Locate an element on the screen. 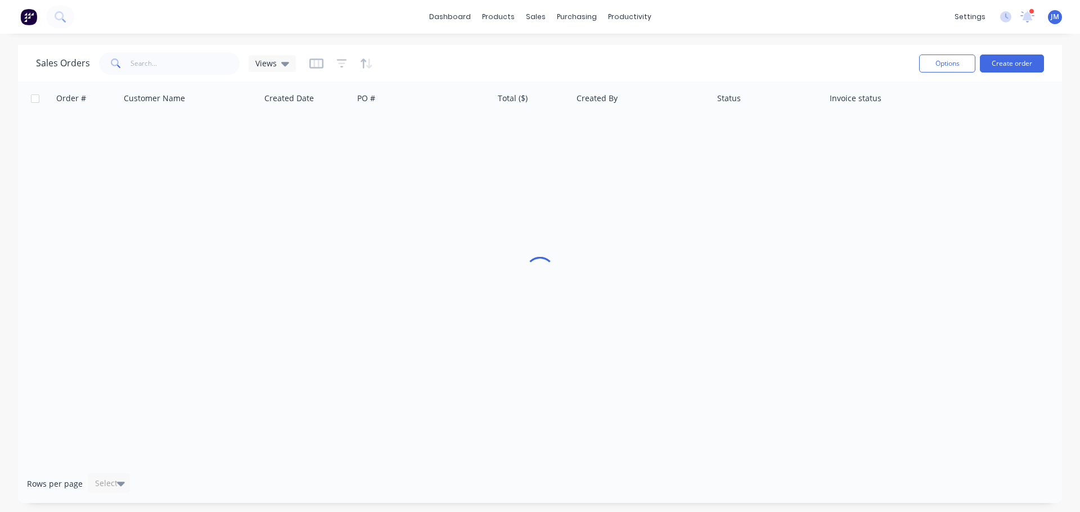 This screenshot has width=1080, height=512. div: Created By is located at coordinates (597, 98).